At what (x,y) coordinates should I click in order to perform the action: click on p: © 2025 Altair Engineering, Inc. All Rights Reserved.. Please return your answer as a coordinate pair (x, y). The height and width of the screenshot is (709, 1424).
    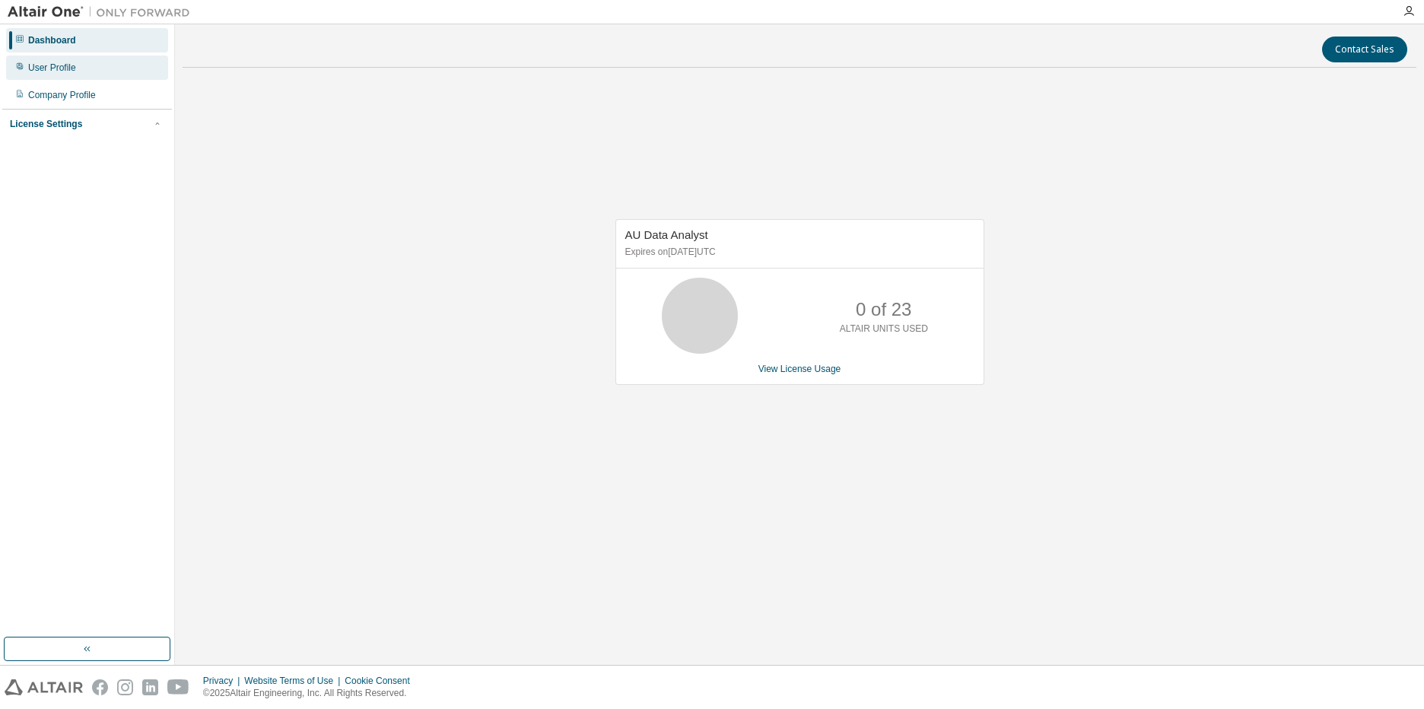
    Looking at the image, I should click on (311, 693).